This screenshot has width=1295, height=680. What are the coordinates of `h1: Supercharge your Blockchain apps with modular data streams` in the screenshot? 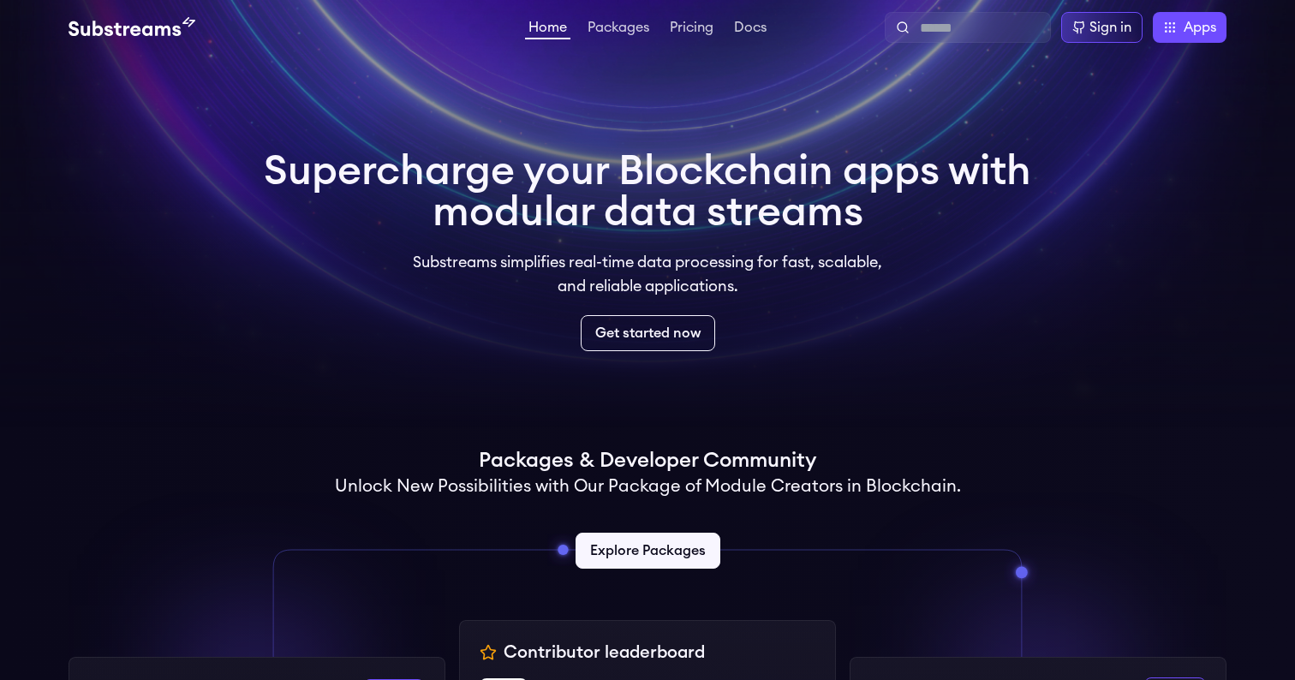 It's located at (648, 192).